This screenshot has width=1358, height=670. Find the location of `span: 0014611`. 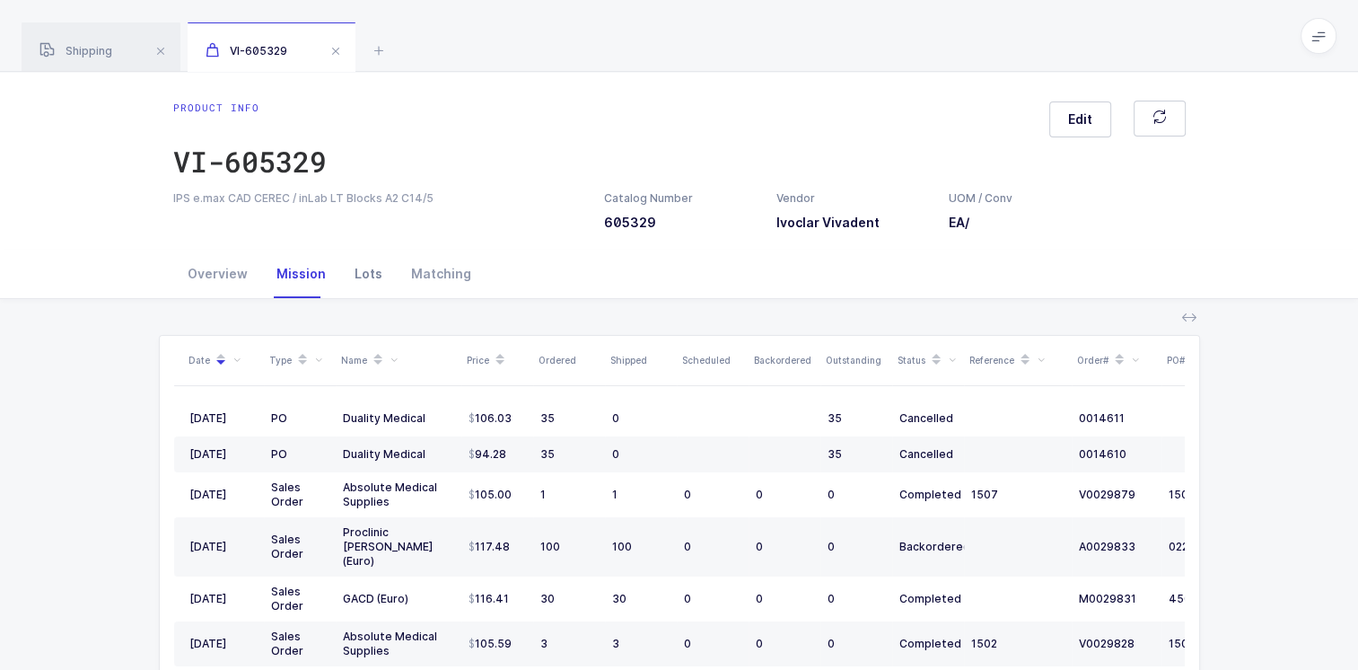

span: 0014611 is located at coordinates (1101, 418).